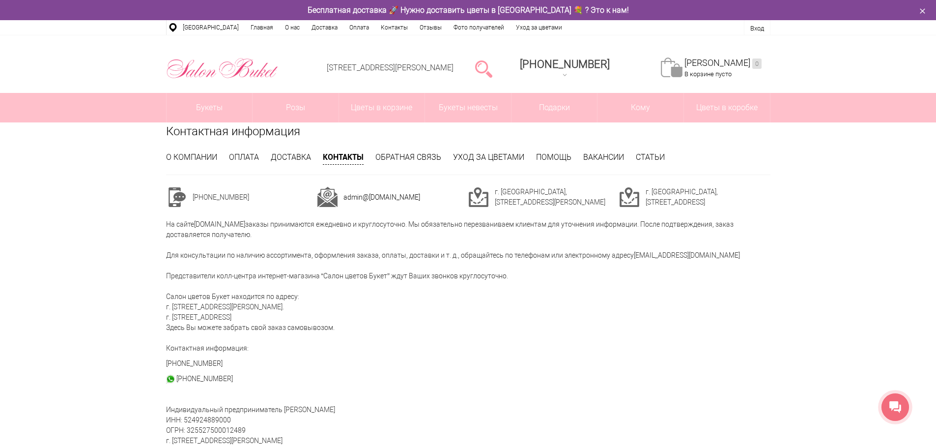  I want to click on a: Вакансии, so click(603, 157).